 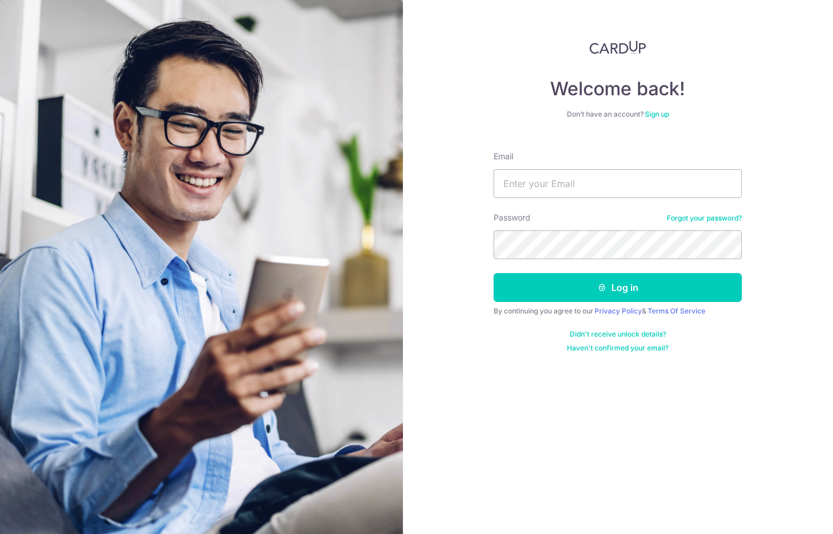 What do you see at coordinates (618, 47) in the screenshot?
I see `img: CardUp Logo` at bounding box center [618, 47].